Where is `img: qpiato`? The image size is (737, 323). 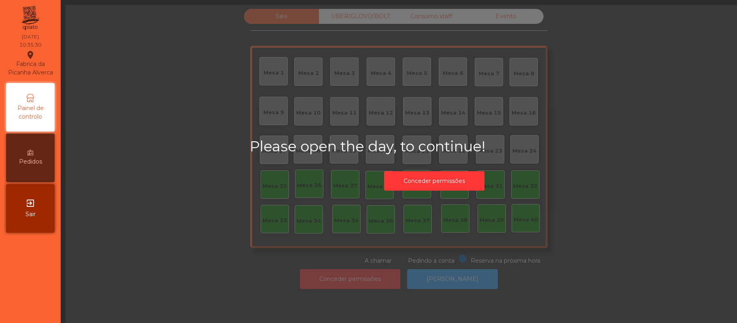 img: qpiato is located at coordinates (30, 18).